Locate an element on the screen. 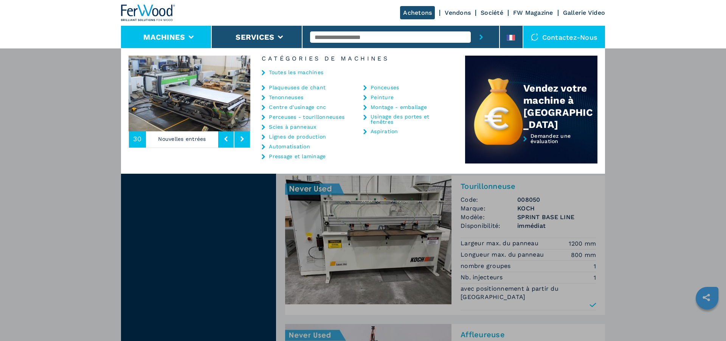 The image size is (726, 341). span: 30 is located at coordinates (137, 139).